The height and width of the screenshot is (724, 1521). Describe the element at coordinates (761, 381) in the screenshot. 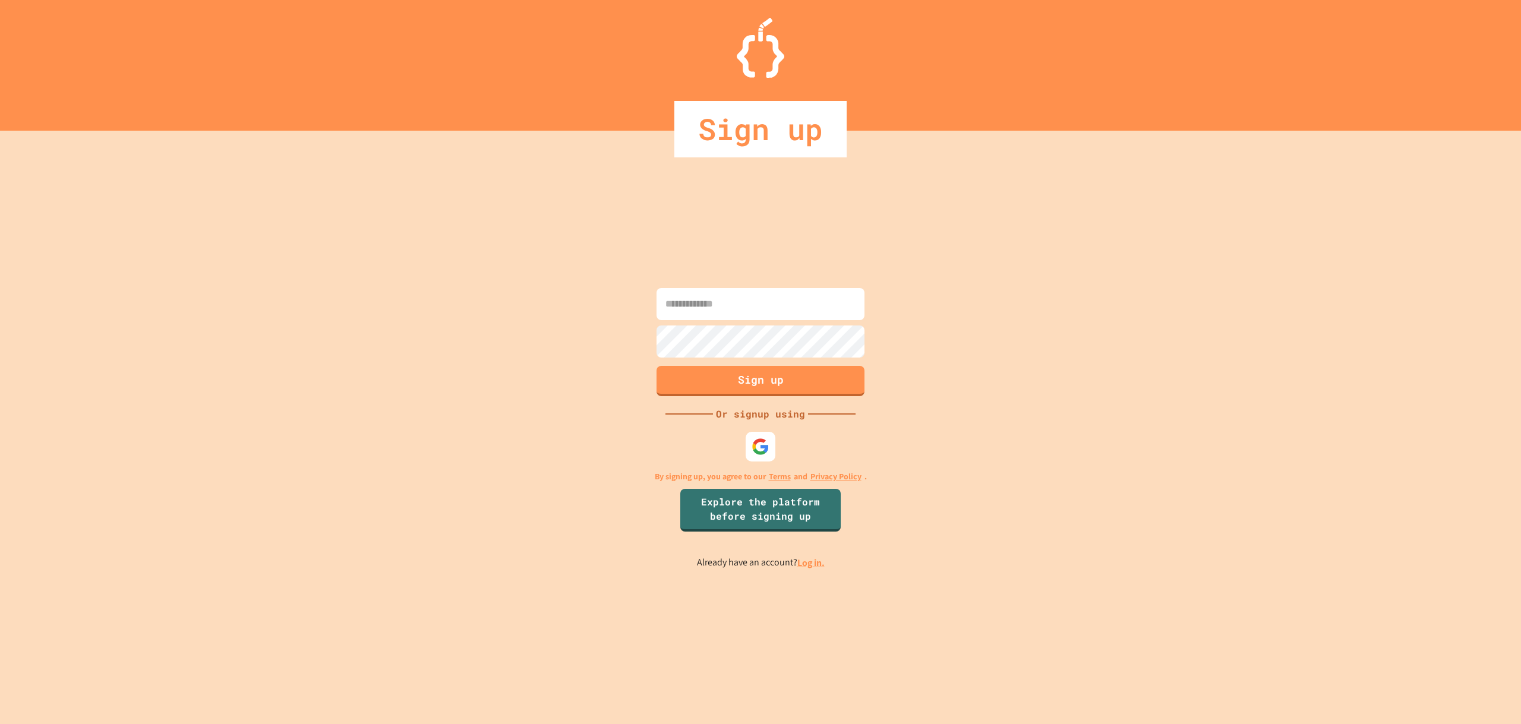

I see `button: Sign up` at that location.